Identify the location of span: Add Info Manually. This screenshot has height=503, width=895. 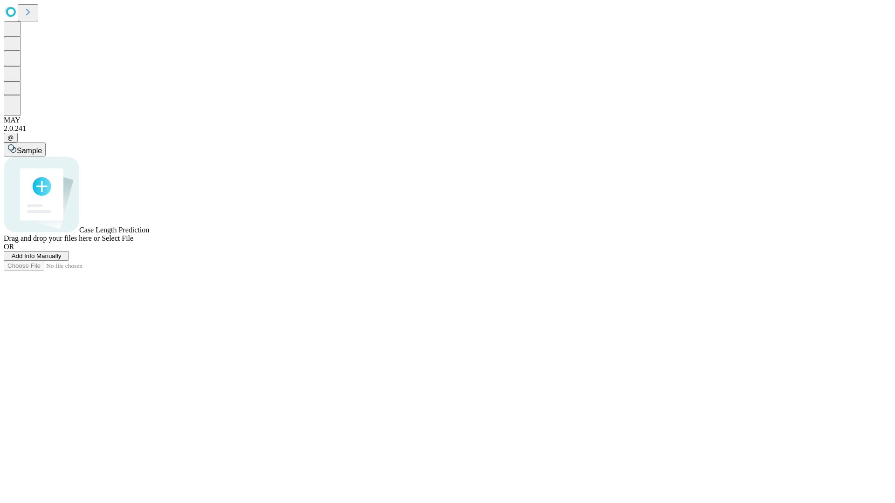
(36, 256).